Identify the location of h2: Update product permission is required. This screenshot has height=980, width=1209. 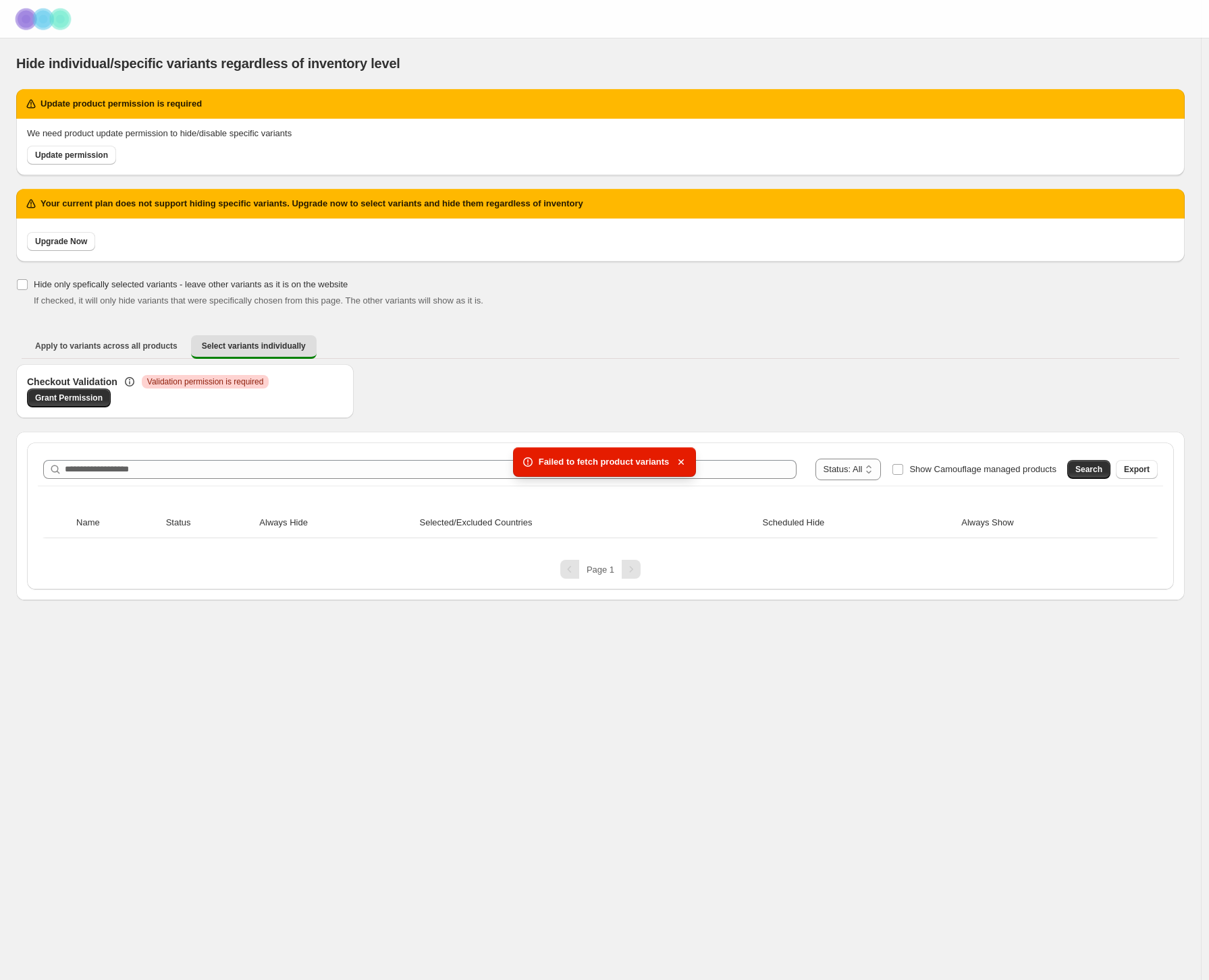
(121, 104).